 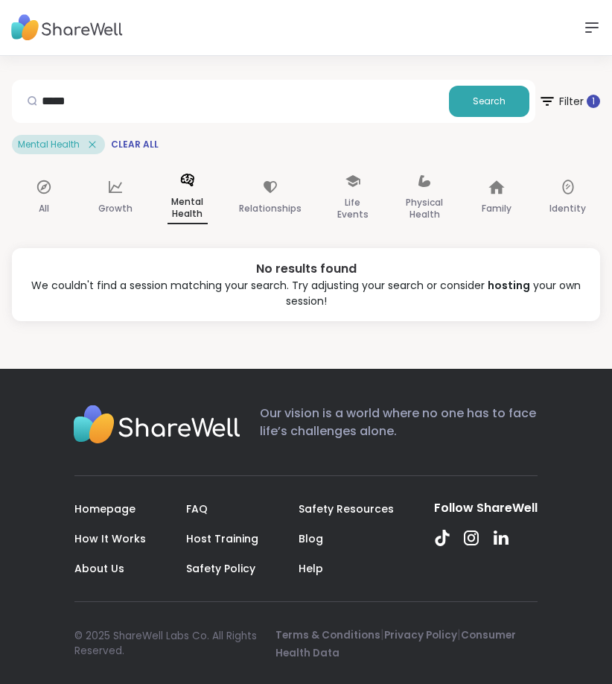 I want to click on img: Sharewell, so click(x=156, y=426).